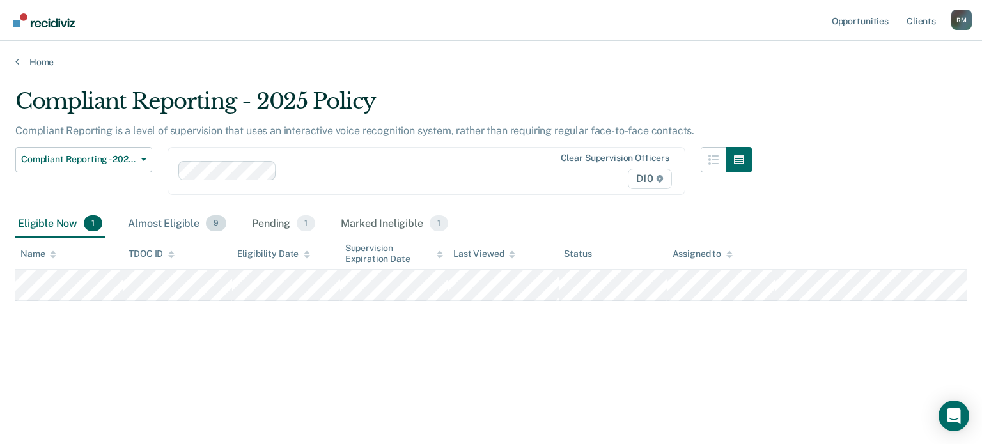 The image size is (982, 444). What do you see at coordinates (355, 130) in the screenshot?
I see `p: Compliant Reporting is a level of supervision that uses an interactive voice recognition system, ...` at bounding box center [355, 130].